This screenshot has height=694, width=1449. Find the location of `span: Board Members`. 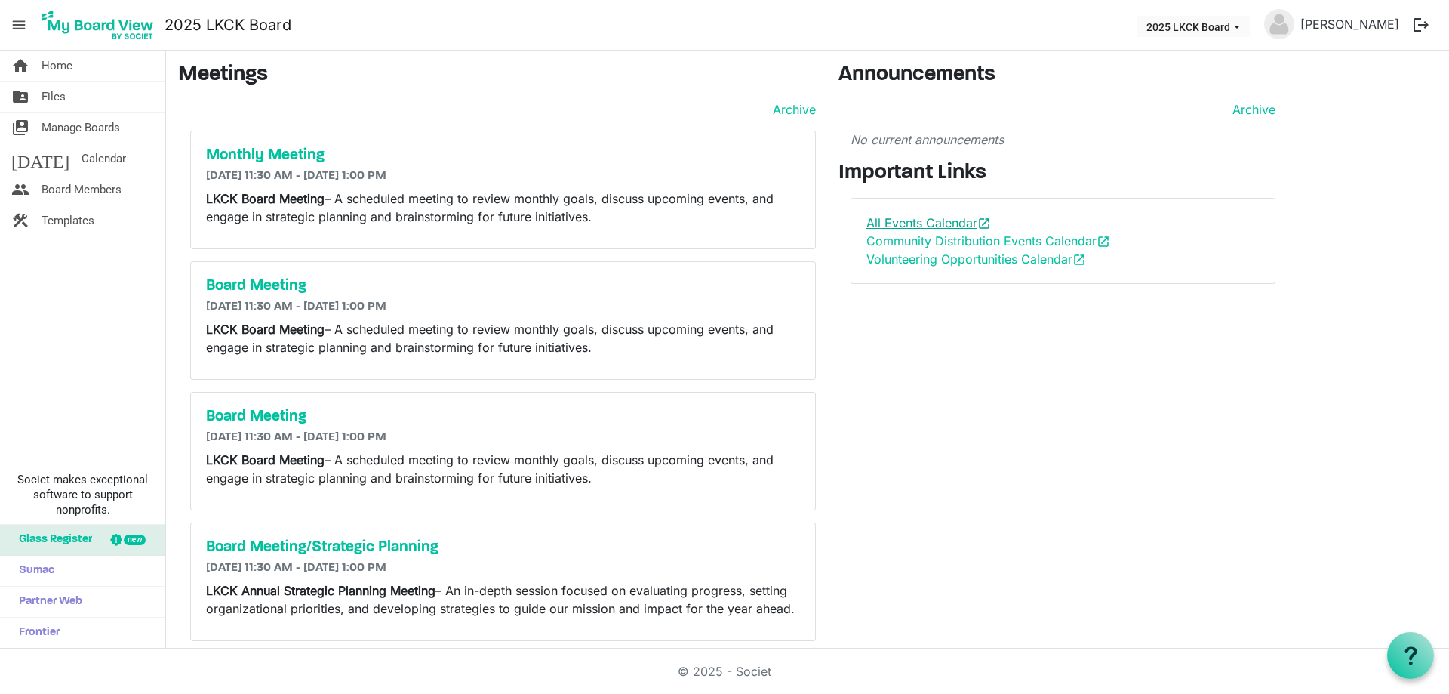

span: Board Members is located at coordinates (82, 189).